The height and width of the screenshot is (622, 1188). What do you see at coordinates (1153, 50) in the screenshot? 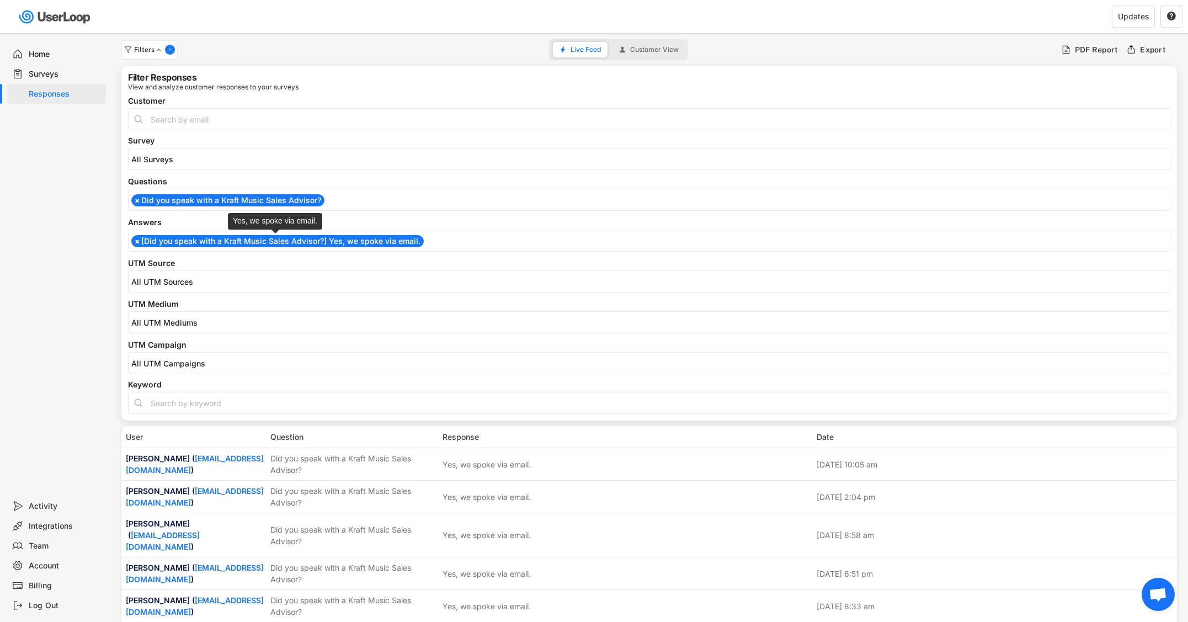
I see `div: Export` at bounding box center [1153, 50].